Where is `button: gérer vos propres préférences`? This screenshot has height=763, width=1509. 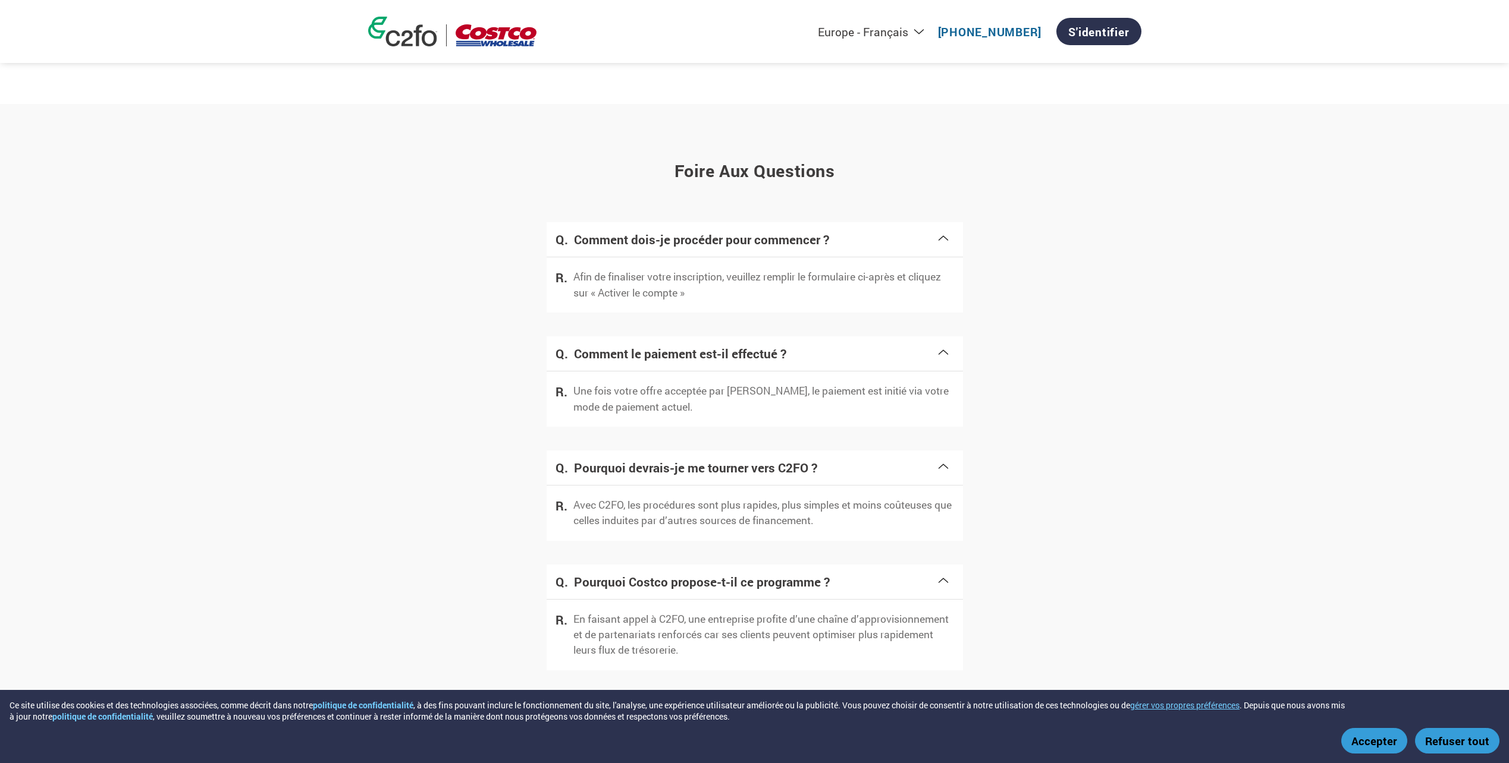 button: gérer vos propres préférences is located at coordinates (1184, 705).